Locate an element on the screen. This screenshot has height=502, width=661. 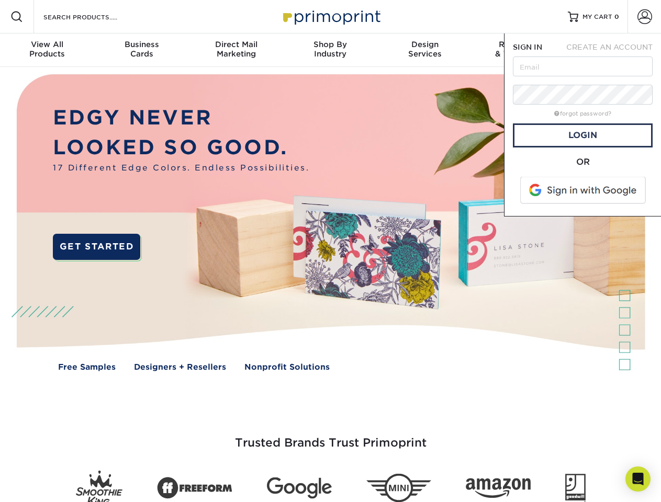
a: Designers + Resellers is located at coordinates (180, 367).